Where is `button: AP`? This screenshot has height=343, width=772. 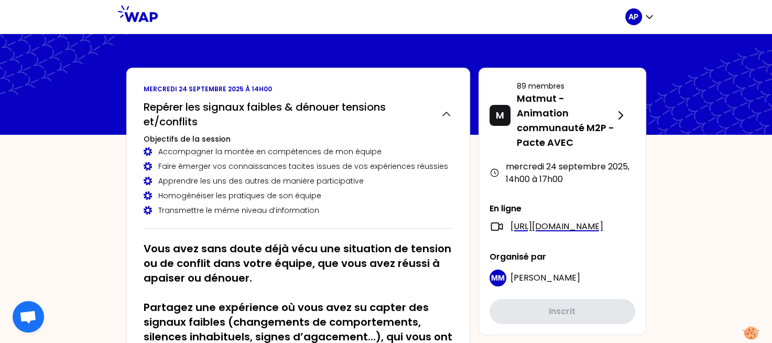 button: AP is located at coordinates (640, 17).